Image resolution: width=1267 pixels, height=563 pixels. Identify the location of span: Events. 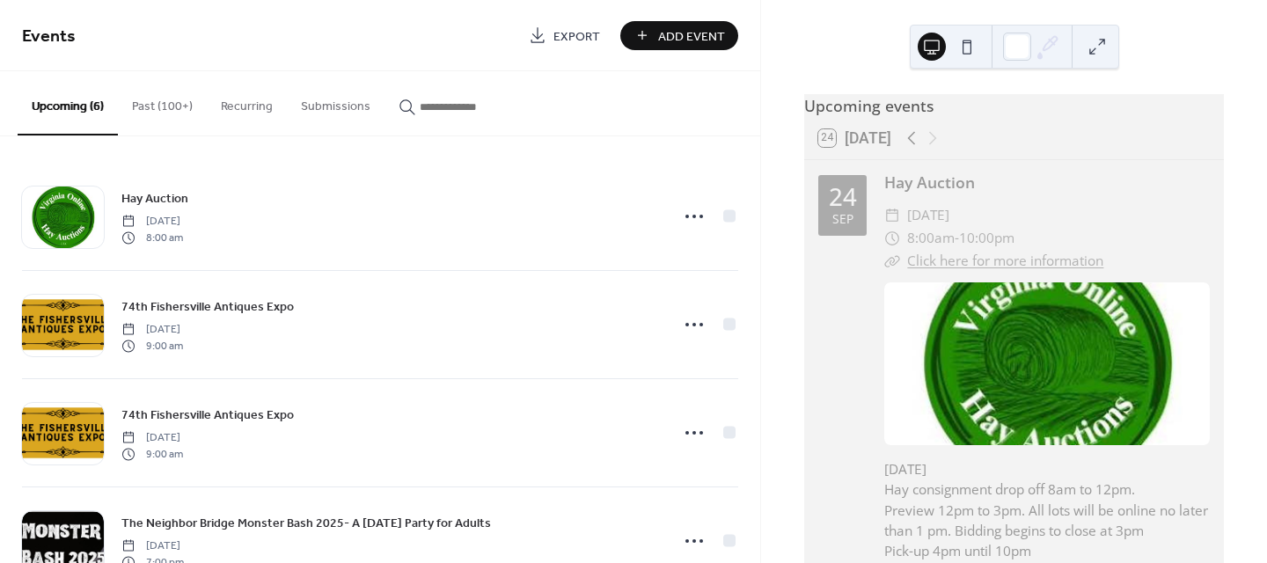
(48, 36).